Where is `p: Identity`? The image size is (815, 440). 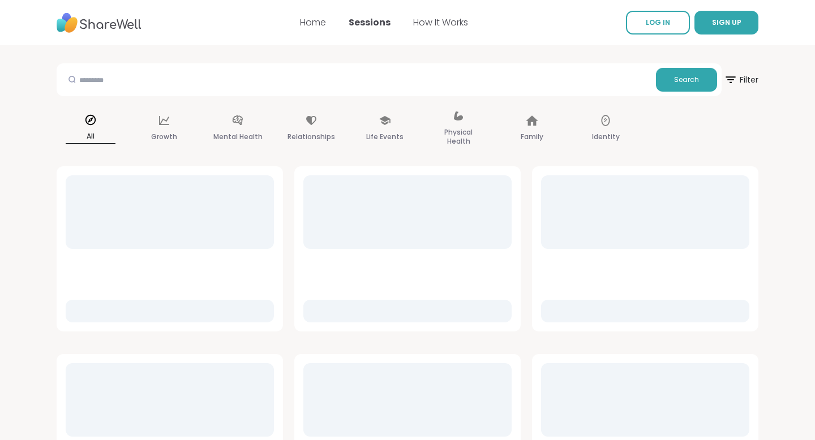 p: Identity is located at coordinates (606, 137).